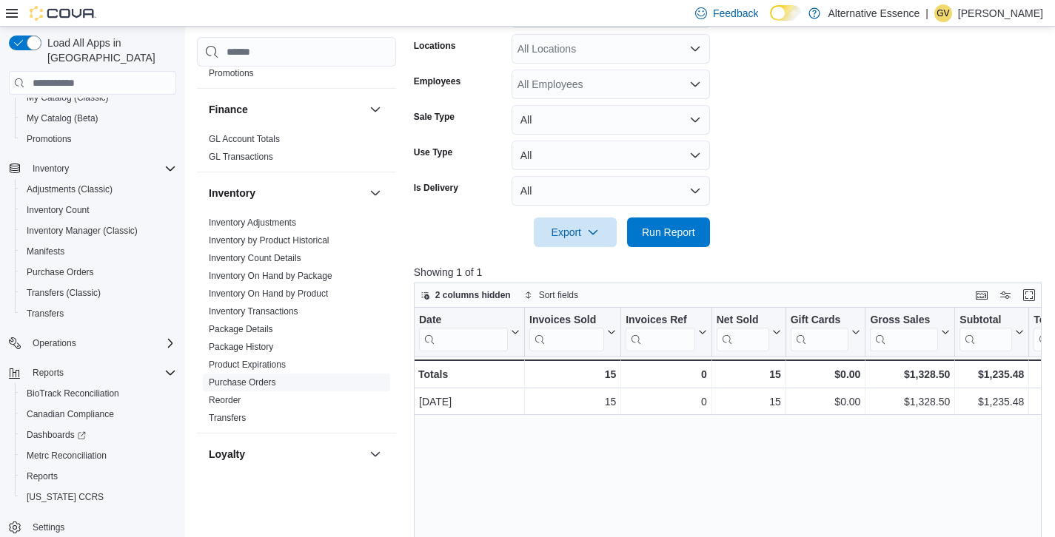 Image resolution: width=1055 pixels, height=537 pixels. Describe the element at coordinates (785, 13) in the screenshot. I see `input: Dark Mode` at that location.